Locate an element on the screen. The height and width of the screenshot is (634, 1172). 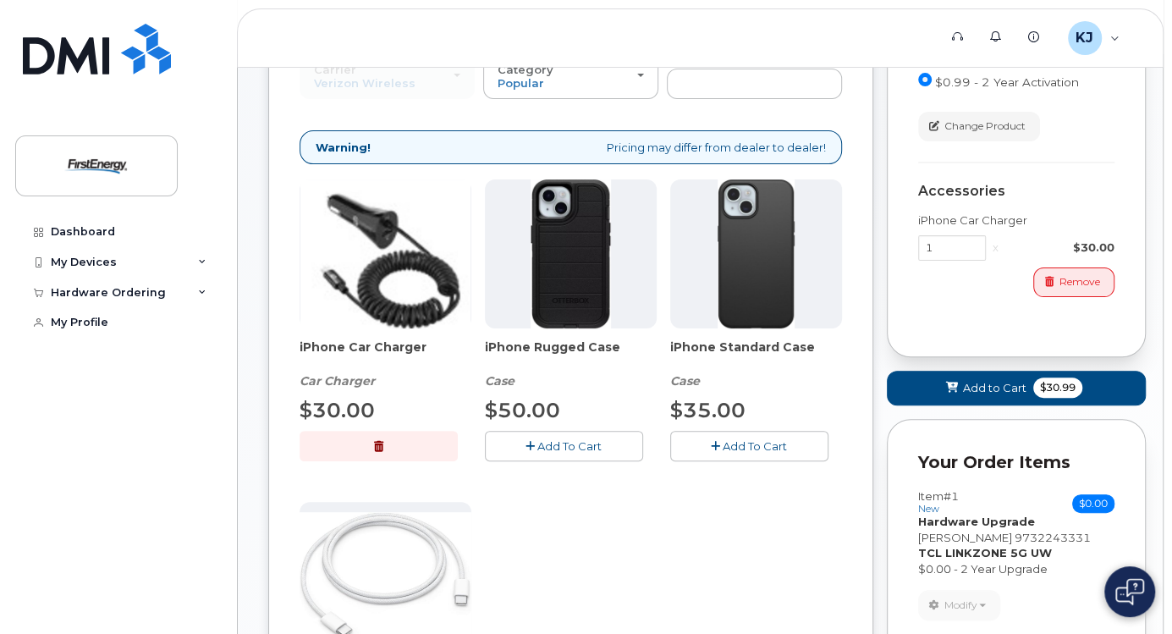
strong: TCL LINKZONE 5G UW is located at coordinates (985, 553).